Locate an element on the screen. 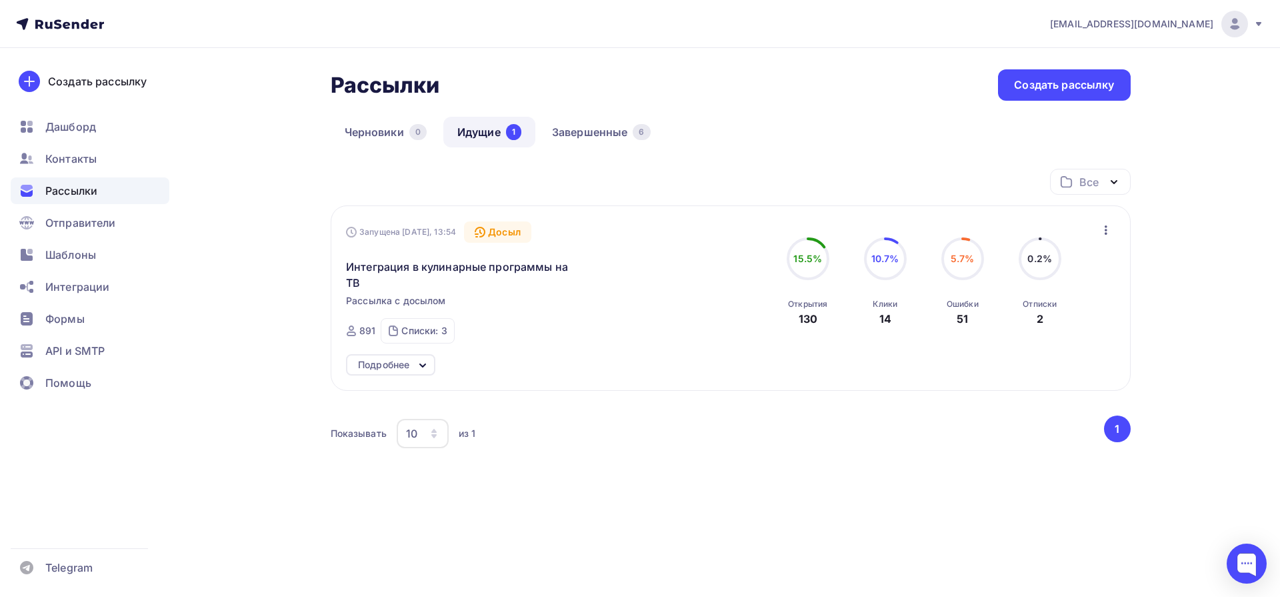 The image size is (1280, 597). a: Завершенные6 is located at coordinates (601, 132).